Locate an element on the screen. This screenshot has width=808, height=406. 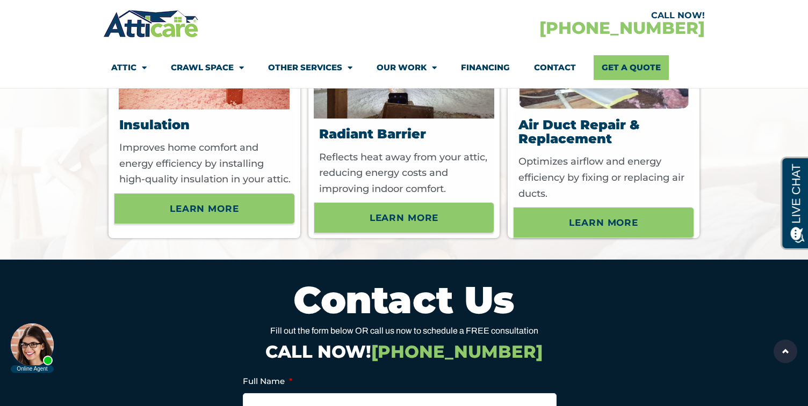
a: Get A Quote is located at coordinates (631, 68).